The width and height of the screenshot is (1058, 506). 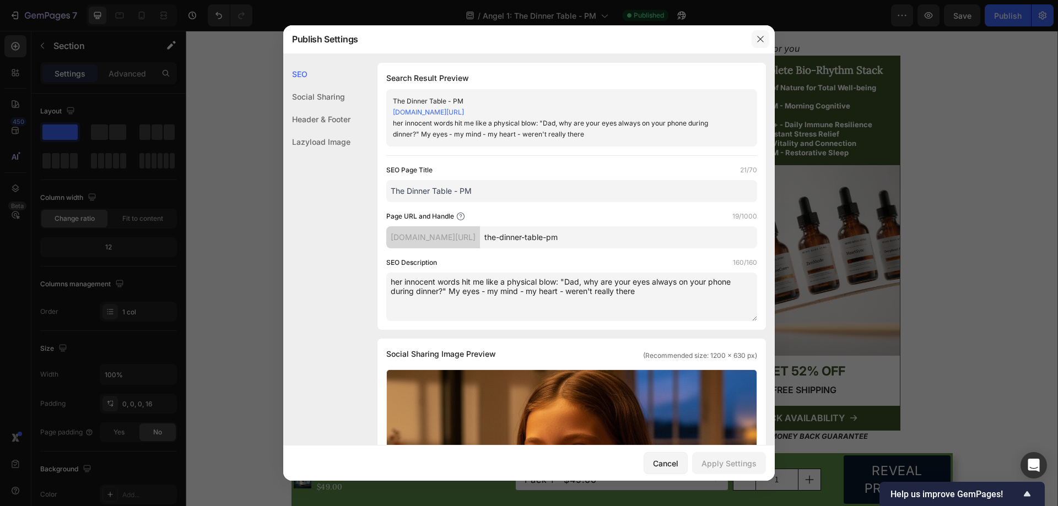 I want to click on a: CHECK AVAILABILITY, so click(x=619, y=387).